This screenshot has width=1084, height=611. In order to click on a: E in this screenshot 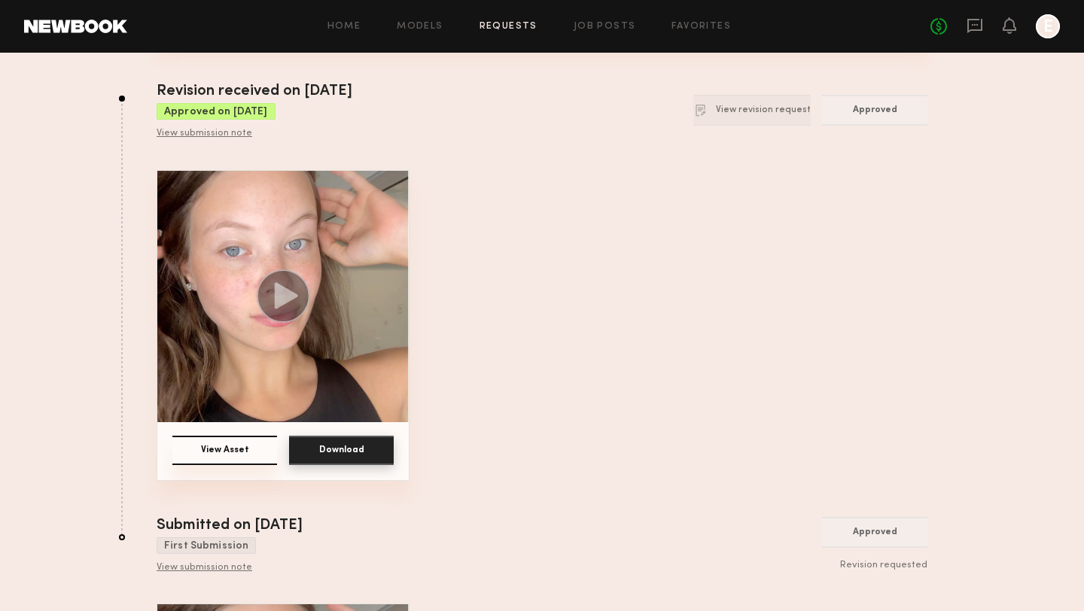, I will do `click(1048, 26)`.